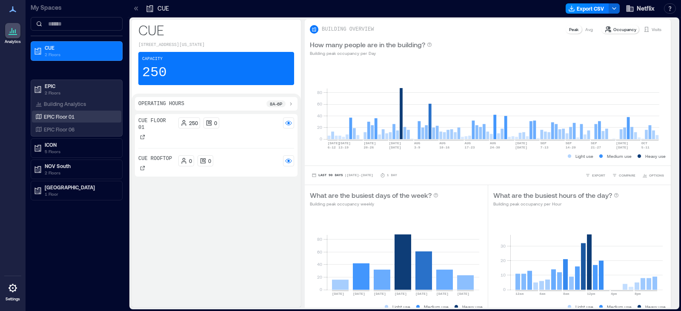 Image resolution: width=681 pixels, height=311 pixels. I want to click on p: 0, so click(210, 161).